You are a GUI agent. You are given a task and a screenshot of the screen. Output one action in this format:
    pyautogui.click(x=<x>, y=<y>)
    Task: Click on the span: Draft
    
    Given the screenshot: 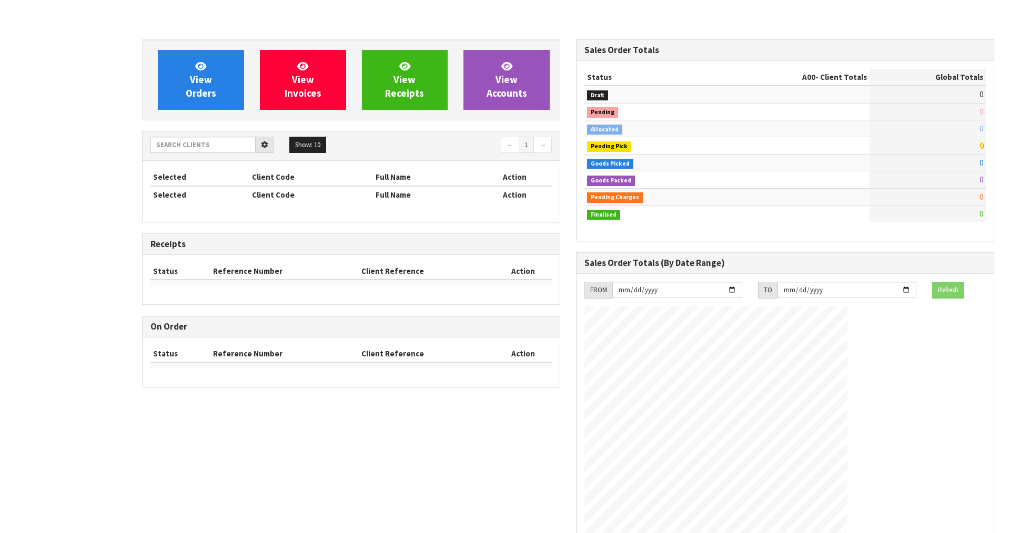 What is the action you would take?
    pyautogui.click(x=598, y=96)
    